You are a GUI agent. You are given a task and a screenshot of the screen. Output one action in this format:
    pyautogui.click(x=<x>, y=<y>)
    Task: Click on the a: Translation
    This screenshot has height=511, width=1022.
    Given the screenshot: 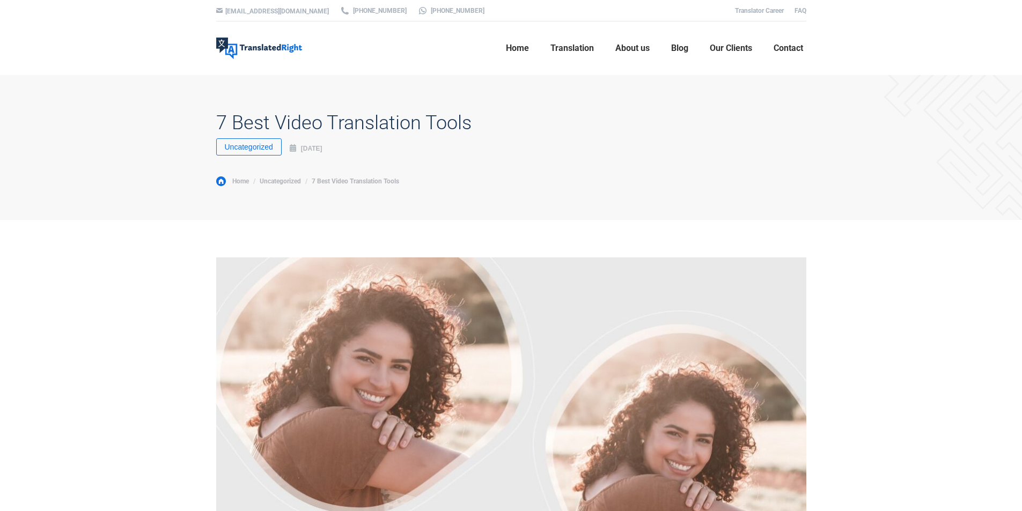 What is the action you would take?
    pyautogui.click(x=572, y=48)
    